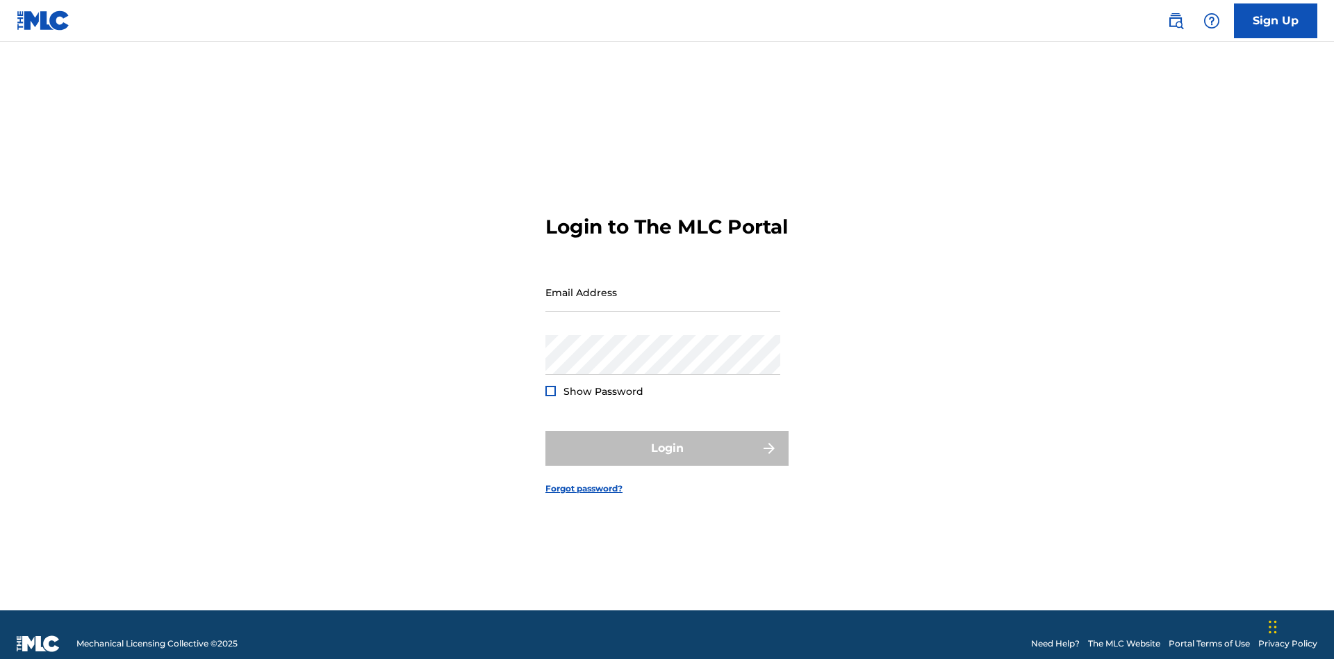 The width and height of the screenshot is (1334, 659). I want to click on img: logo, so click(38, 644).